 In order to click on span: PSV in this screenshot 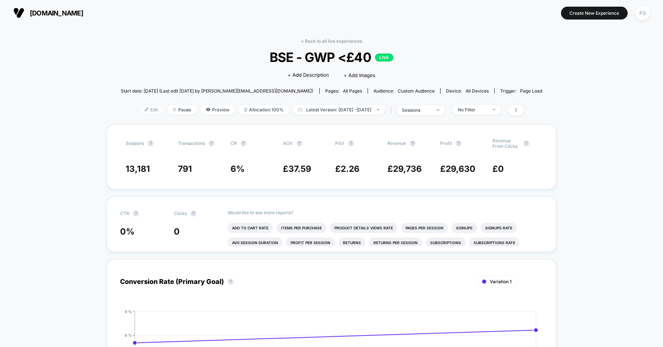, I will do `click(340, 143)`.